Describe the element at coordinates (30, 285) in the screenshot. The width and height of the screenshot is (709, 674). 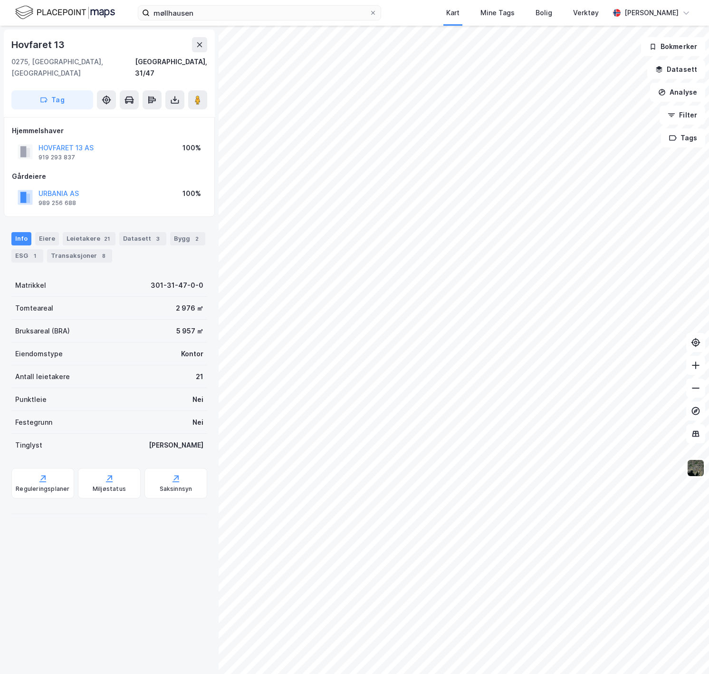
I see `div: Matrikkel` at that location.